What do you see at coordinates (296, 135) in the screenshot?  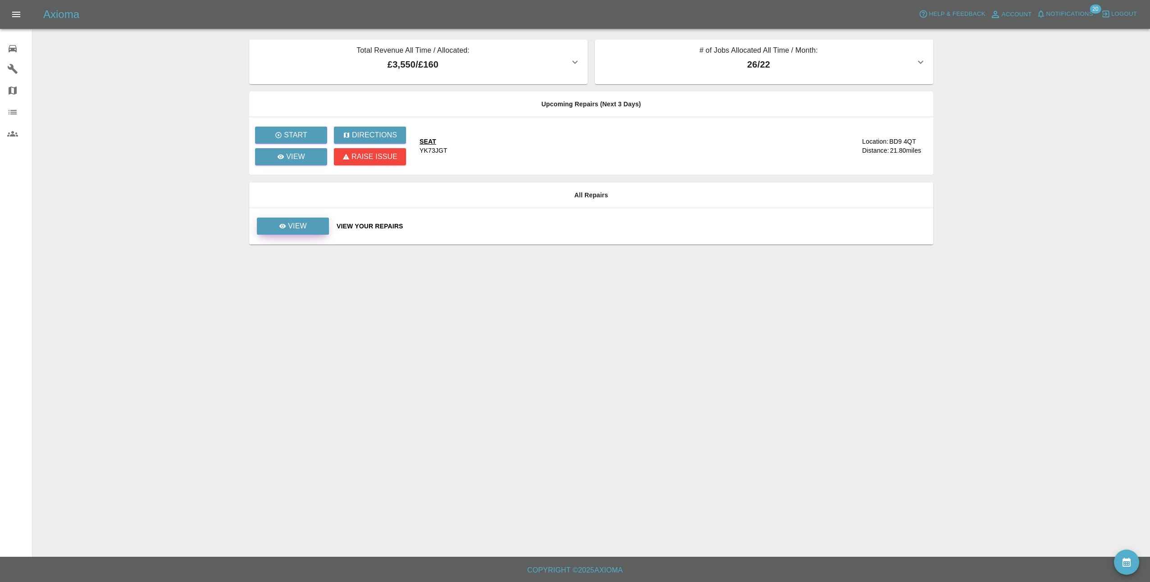 I see `p: Start` at bounding box center [296, 135].